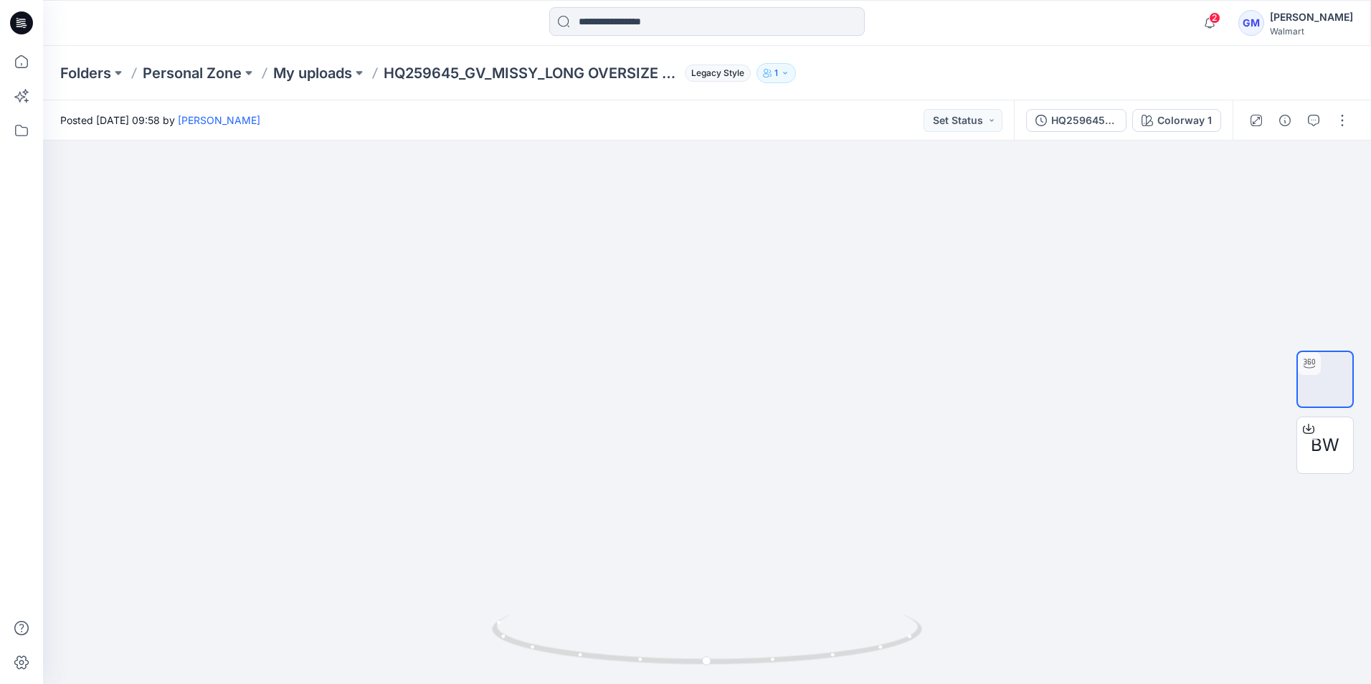  I want to click on a: Folders, so click(85, 73).